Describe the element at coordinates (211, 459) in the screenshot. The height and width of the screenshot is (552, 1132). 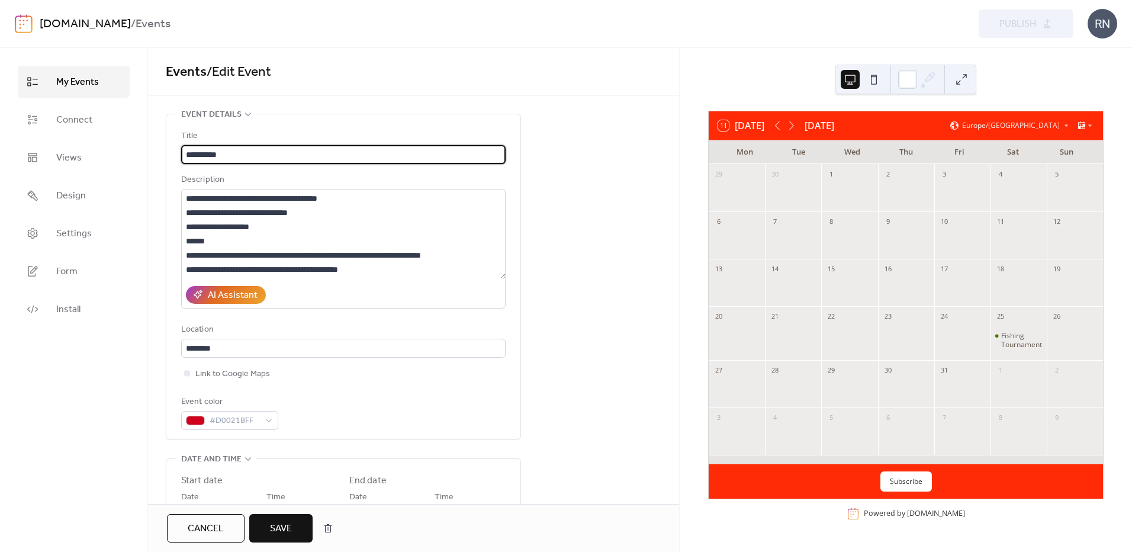
I see `span: Date and time` at that location.